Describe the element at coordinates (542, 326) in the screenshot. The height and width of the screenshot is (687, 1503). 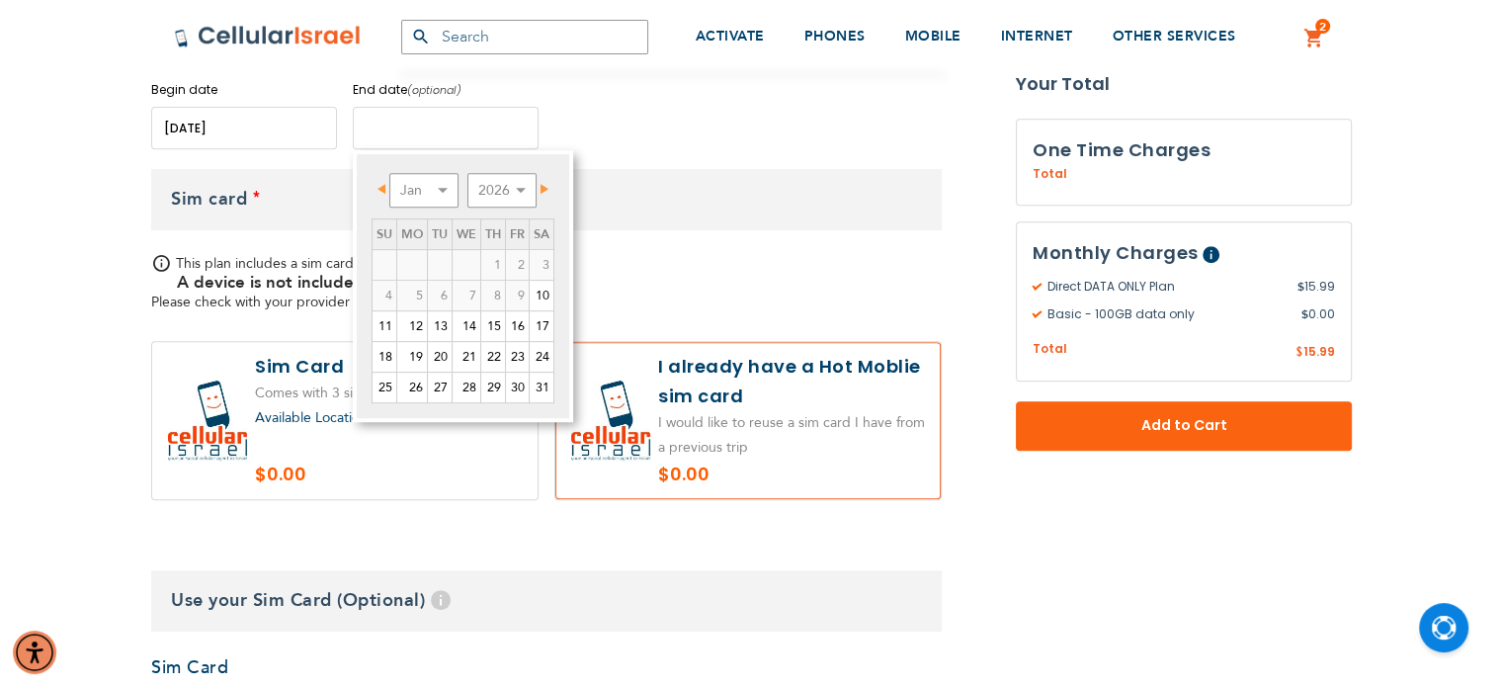
I see `a: 17` at that location.